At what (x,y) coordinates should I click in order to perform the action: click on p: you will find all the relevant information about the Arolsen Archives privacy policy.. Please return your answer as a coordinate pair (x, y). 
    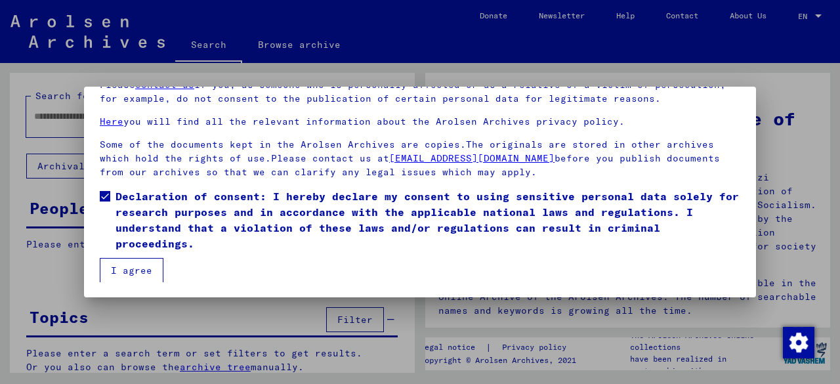
    Looking at the image, I should click on (420, 121).